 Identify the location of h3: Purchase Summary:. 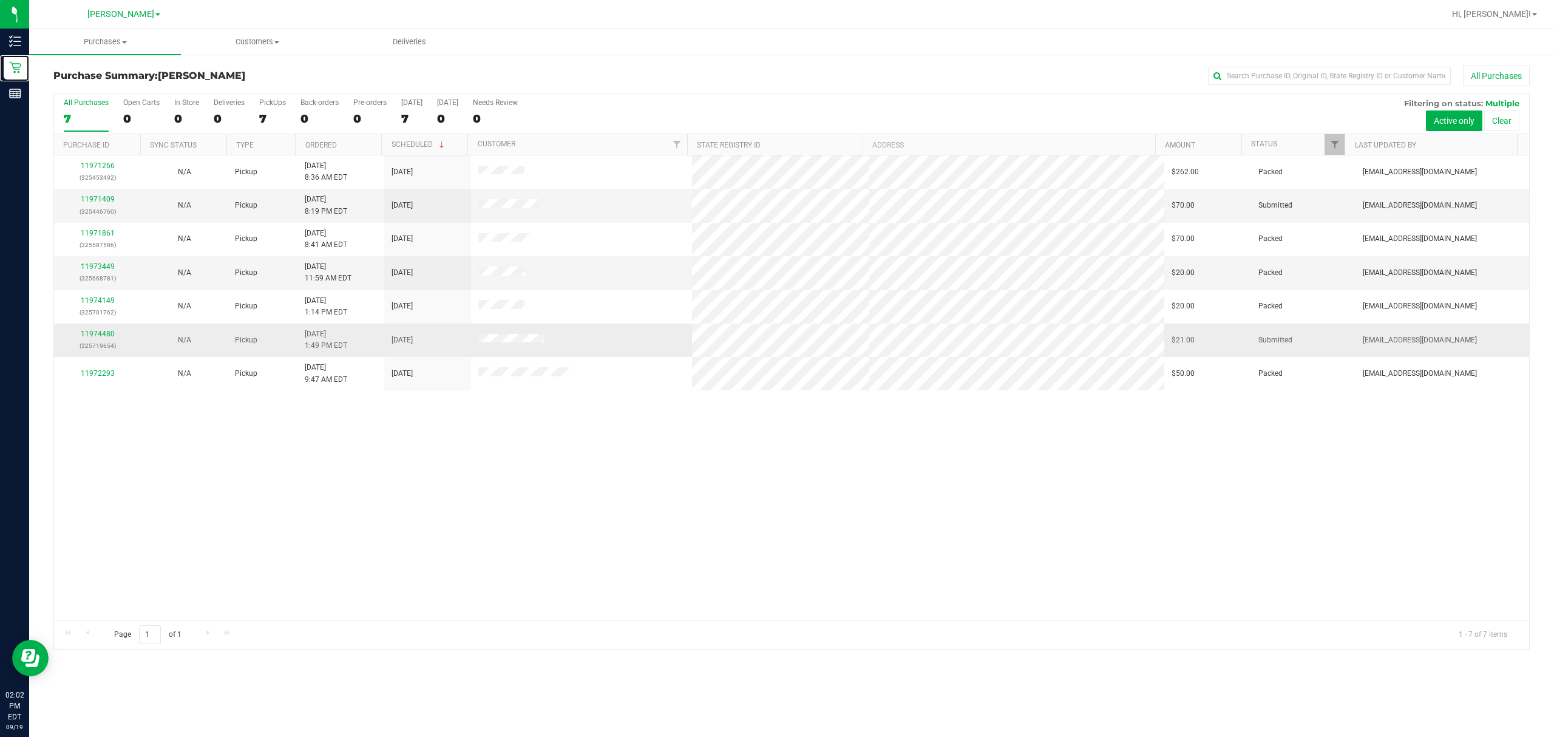
(299, 76).